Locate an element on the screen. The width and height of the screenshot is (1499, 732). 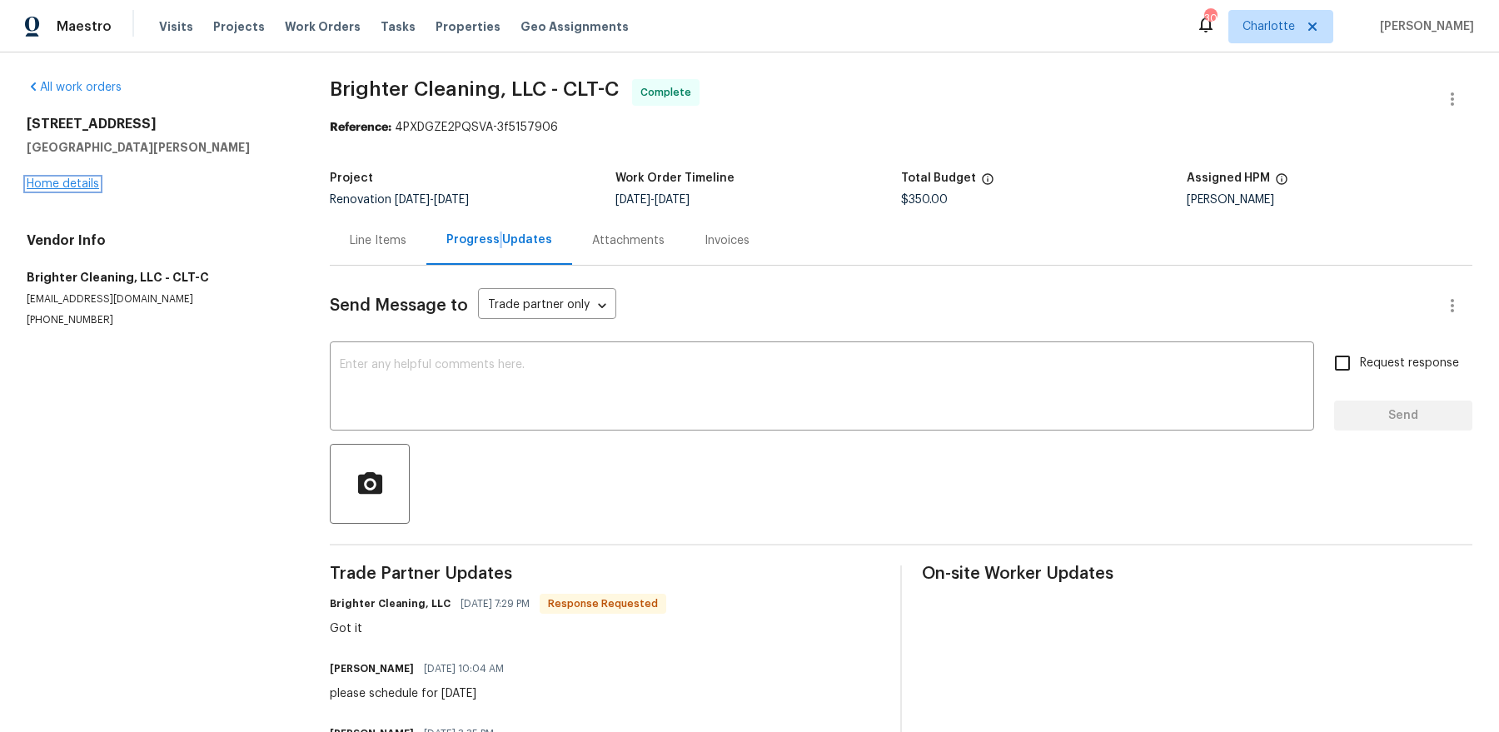
div: Invoices is located at coordinates (727, 241).